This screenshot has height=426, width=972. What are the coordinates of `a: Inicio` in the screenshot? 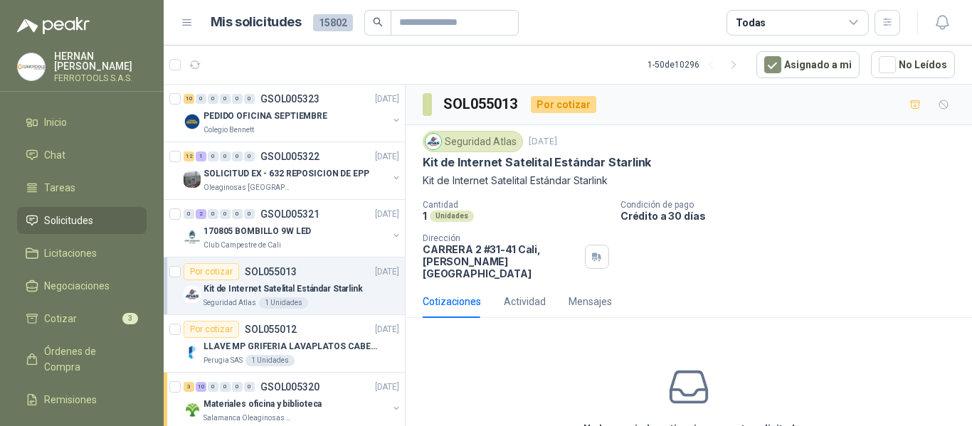 It's located at (82, 122).